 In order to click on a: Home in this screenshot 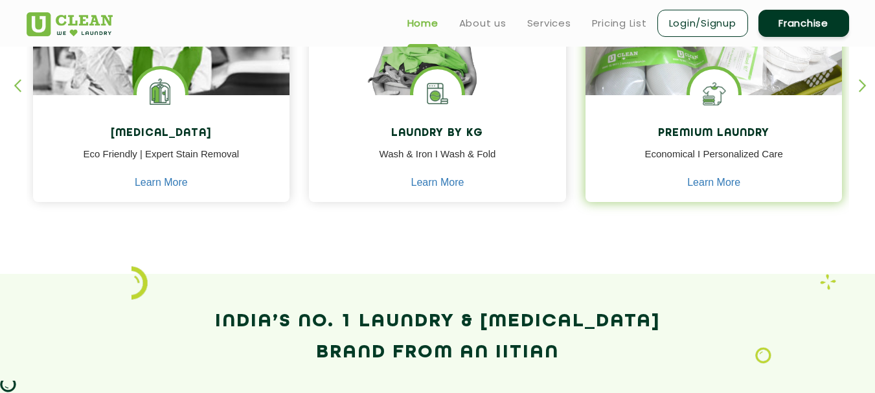, I will do `click(423, 23)`.